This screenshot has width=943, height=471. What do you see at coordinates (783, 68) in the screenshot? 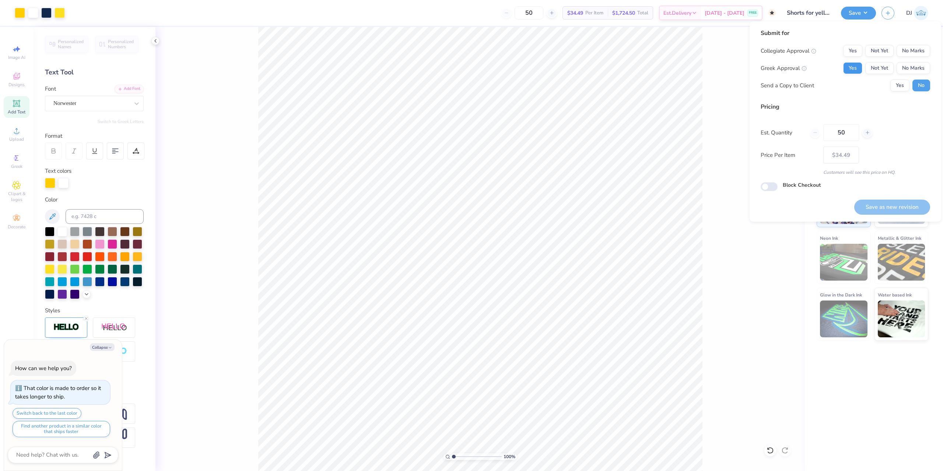
I see `div: Greek Approval` at bounding box center [783, 68].